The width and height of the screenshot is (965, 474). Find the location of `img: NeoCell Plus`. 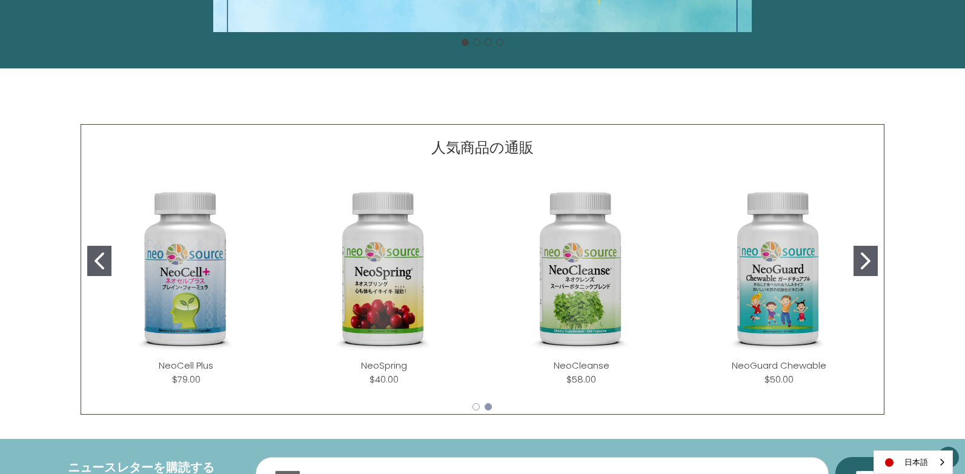

img: NeoCell Plus is located at coordinates (186, 270).